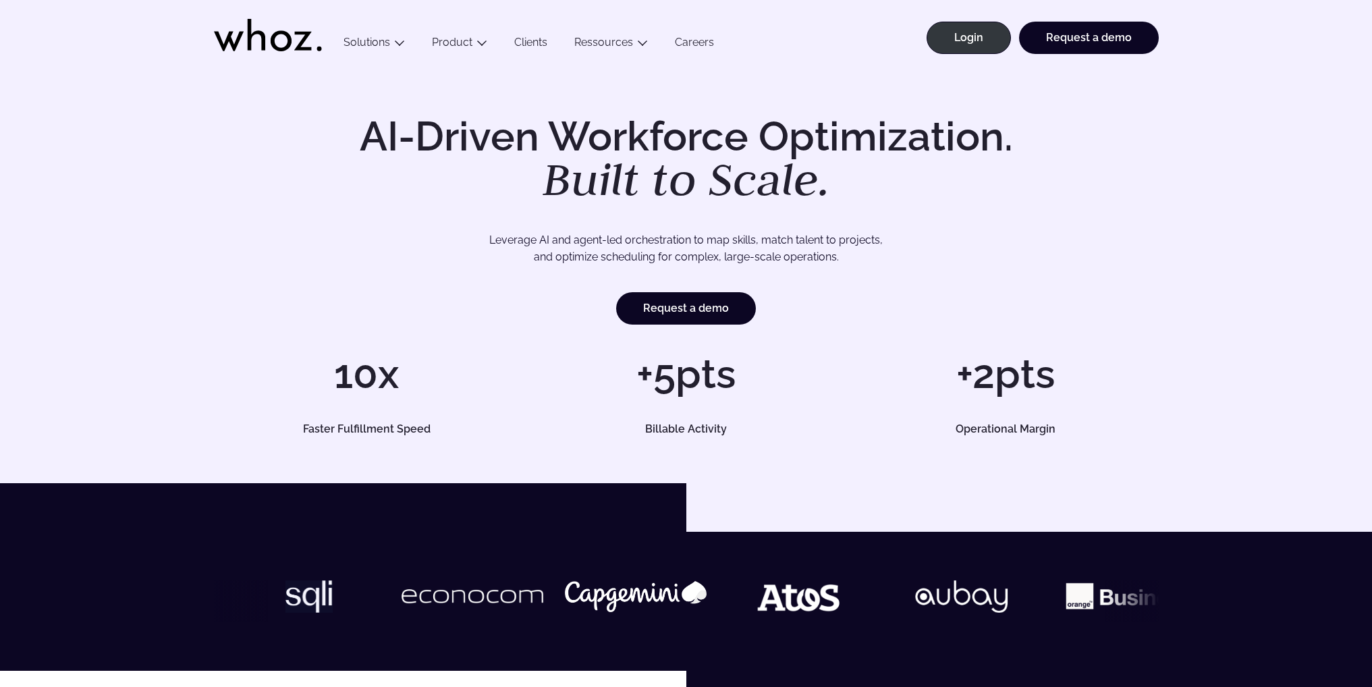  Describe the element at coordinates (686, 374) in the screenshot. I see `h1: +5pts` at that location.